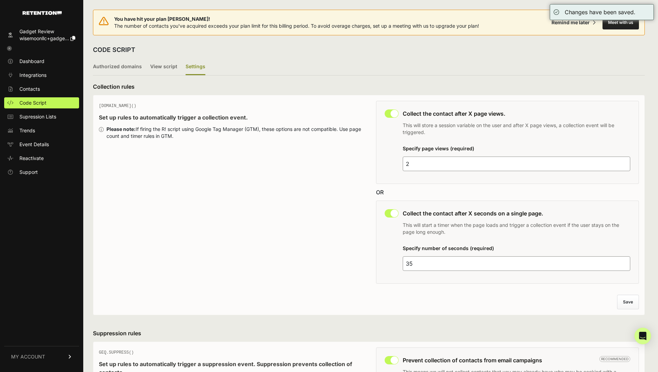 The image size is (658, 372). Describe the element at coordinates (42, 117) in the screenshot. I see `a: Supression Lists` at that location.